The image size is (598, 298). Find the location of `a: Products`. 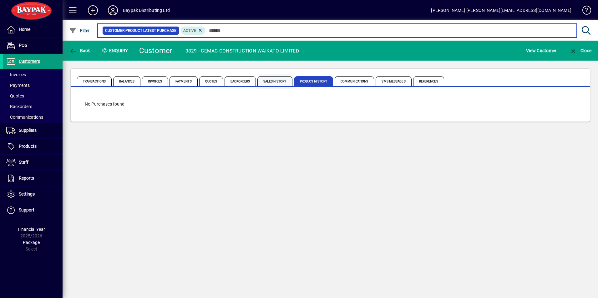

a: Products is located at coordinates (33, 147).